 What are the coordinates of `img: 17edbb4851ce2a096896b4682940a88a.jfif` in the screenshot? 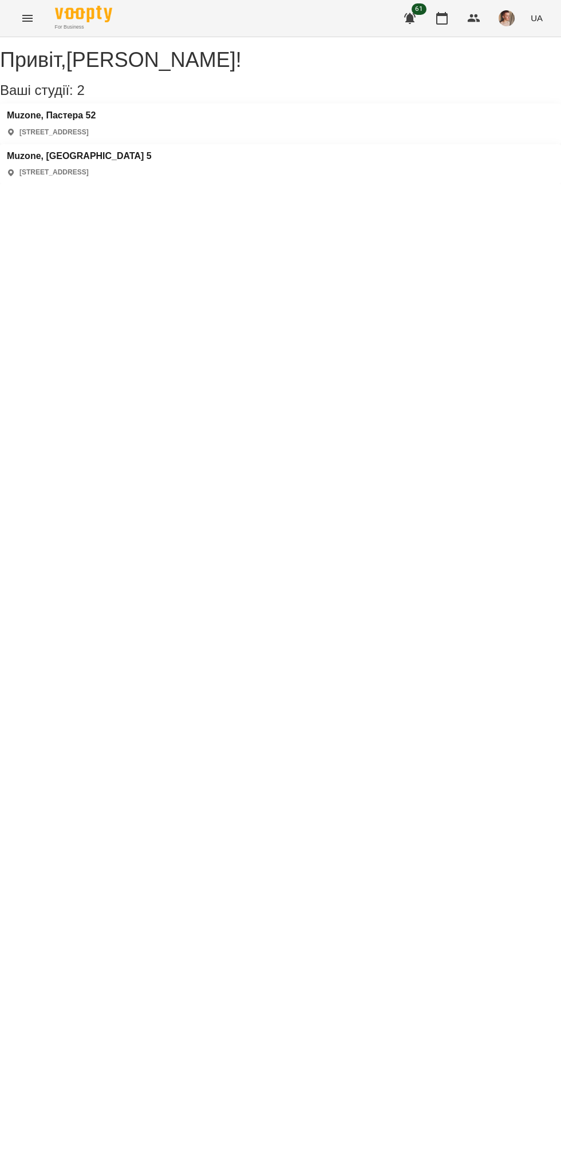 It's located at (506, 18).